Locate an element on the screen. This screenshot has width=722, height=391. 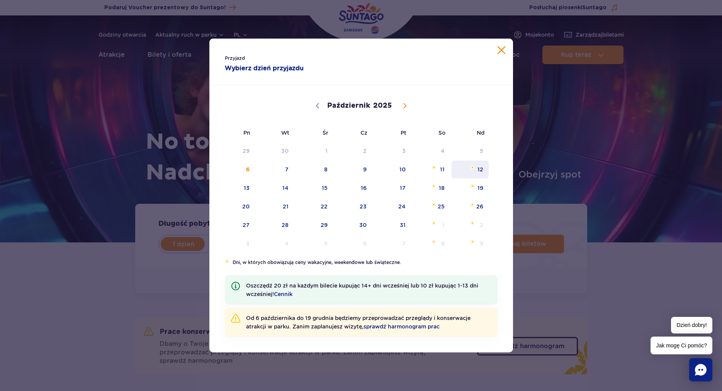
span: So is located at coordinates (431, 133).